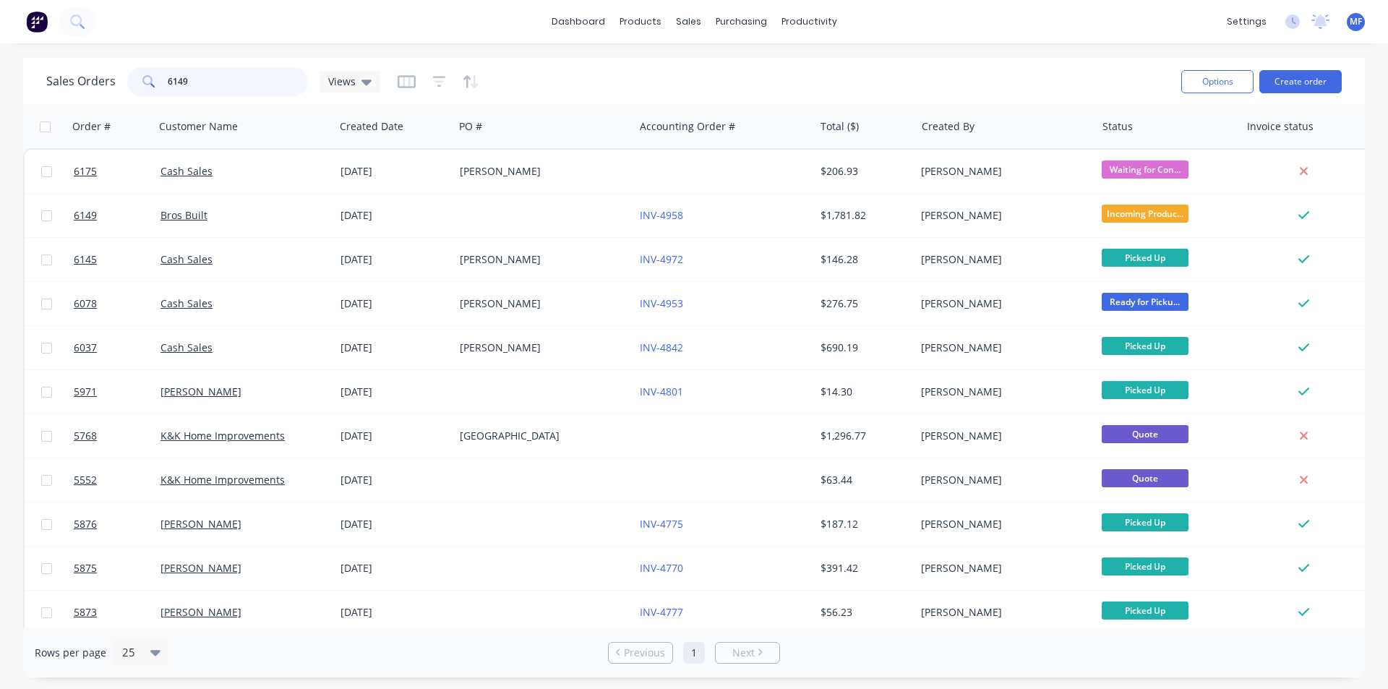  What do you see at coordinates (117, 215) in the screenshot?
I see `a: 6149` at bounding box center [117, 215].